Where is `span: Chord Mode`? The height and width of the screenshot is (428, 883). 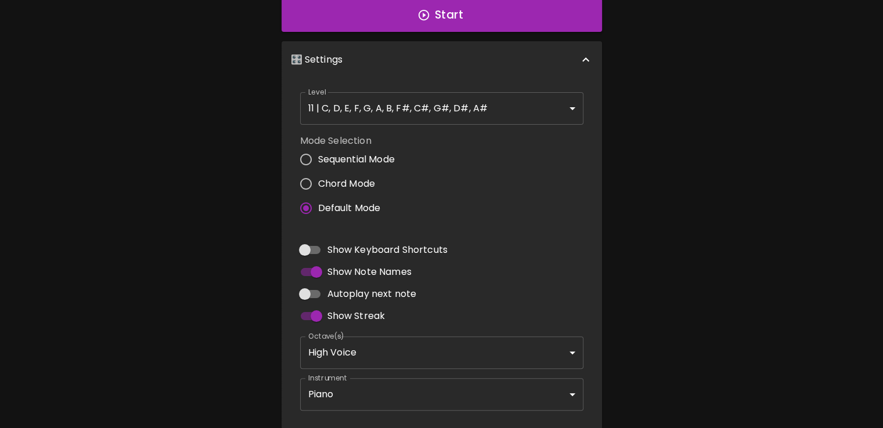
span: Chord Mode is located at coordinates (346, 184).